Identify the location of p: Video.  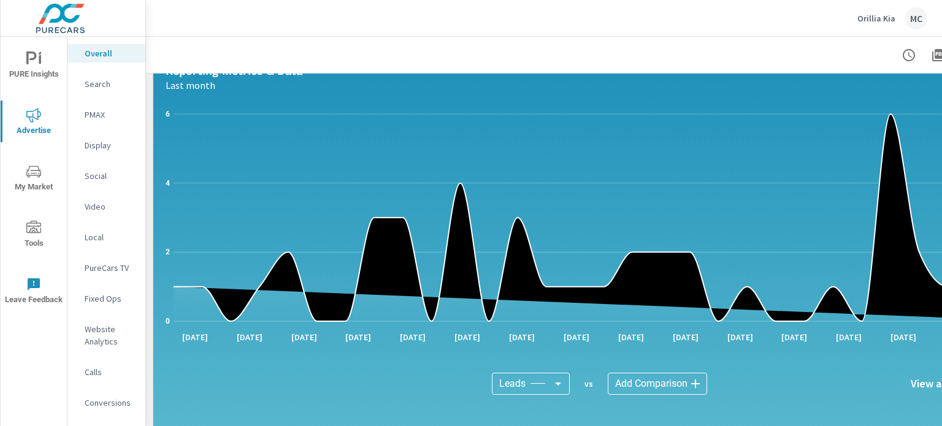
(110, 207).